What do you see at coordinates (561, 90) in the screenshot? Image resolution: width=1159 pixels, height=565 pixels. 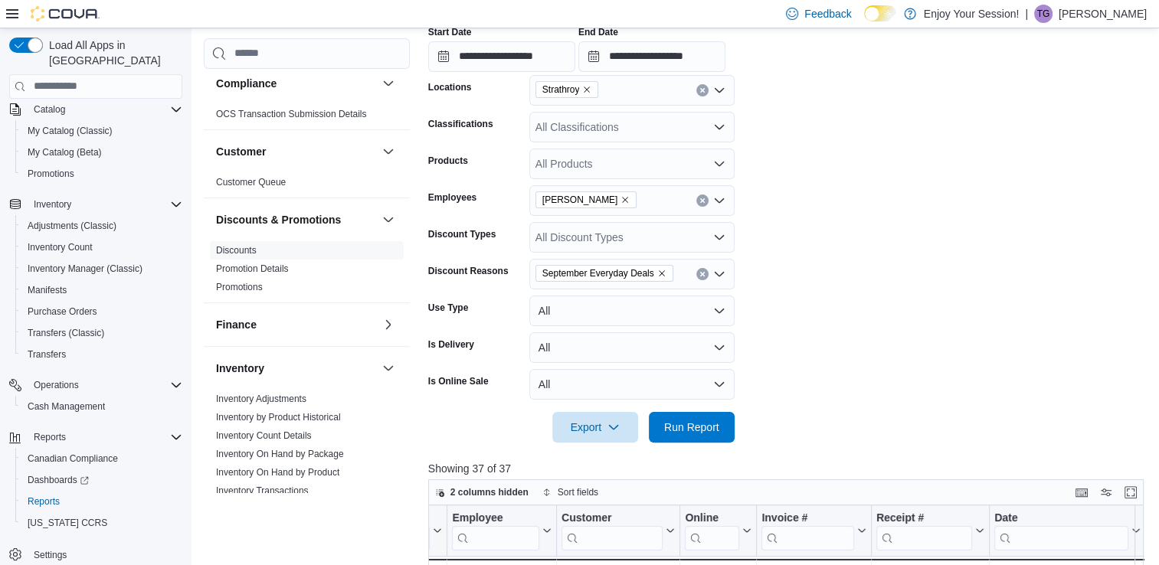 I see `span: Strathroy` at bounding box center [561, 90].